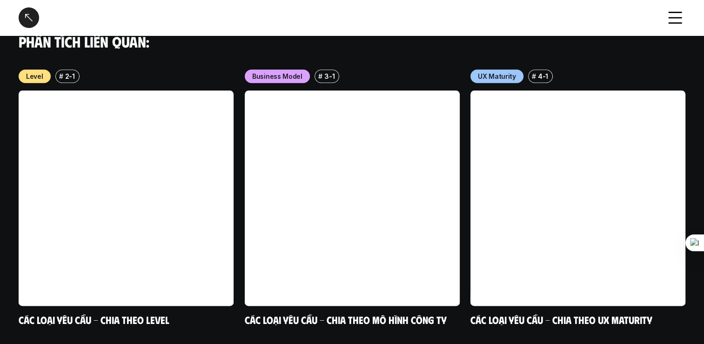 The image size is (704, 344). What do you see at coordinates (497, 76) in the screenshot?
I see `p: UX Maturity` at bounding box center [497, 76].